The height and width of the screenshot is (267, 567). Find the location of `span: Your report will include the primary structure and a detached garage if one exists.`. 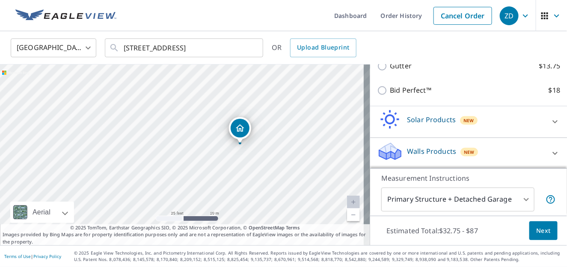

span: Your report will include the primary structure and a detached garage if one exists. is located at coordinates (551, 200).